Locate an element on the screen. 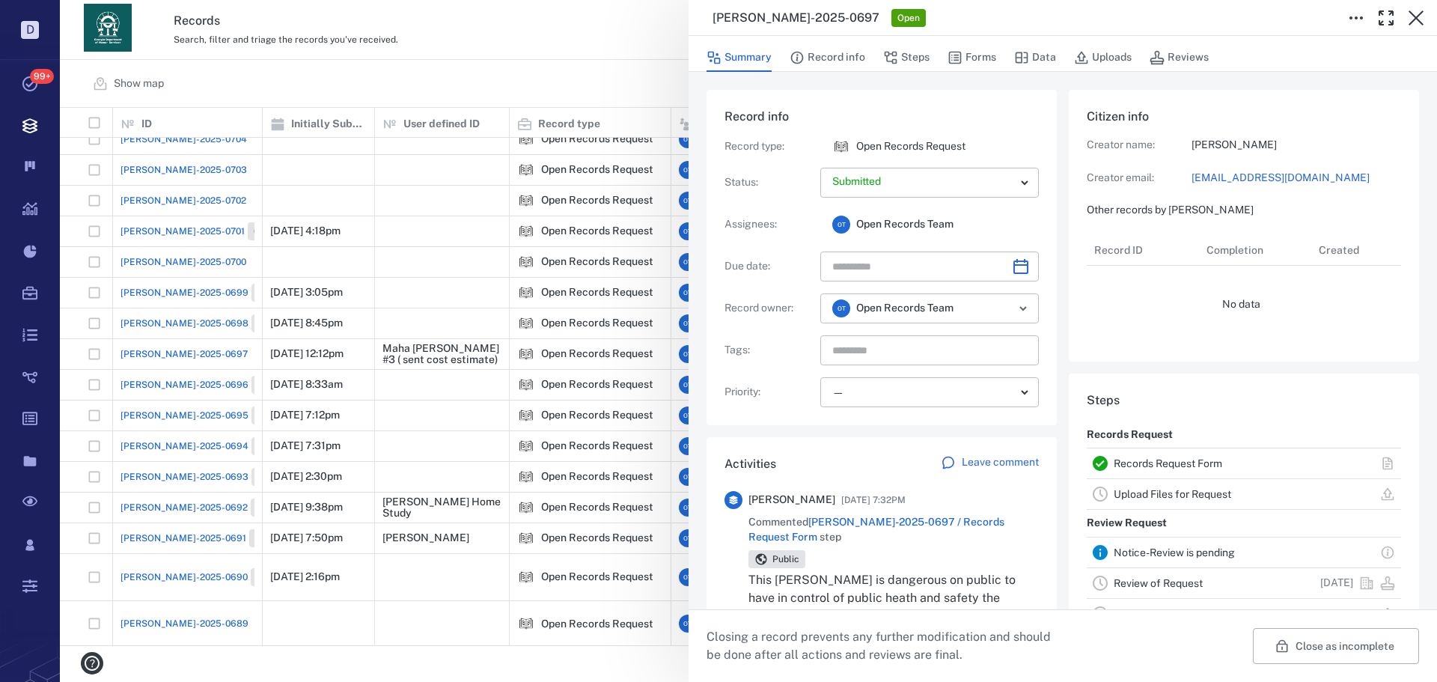 The width and height of the screenshot is (1437, 682). button: Reviews is located at coordinates (1178, 58).